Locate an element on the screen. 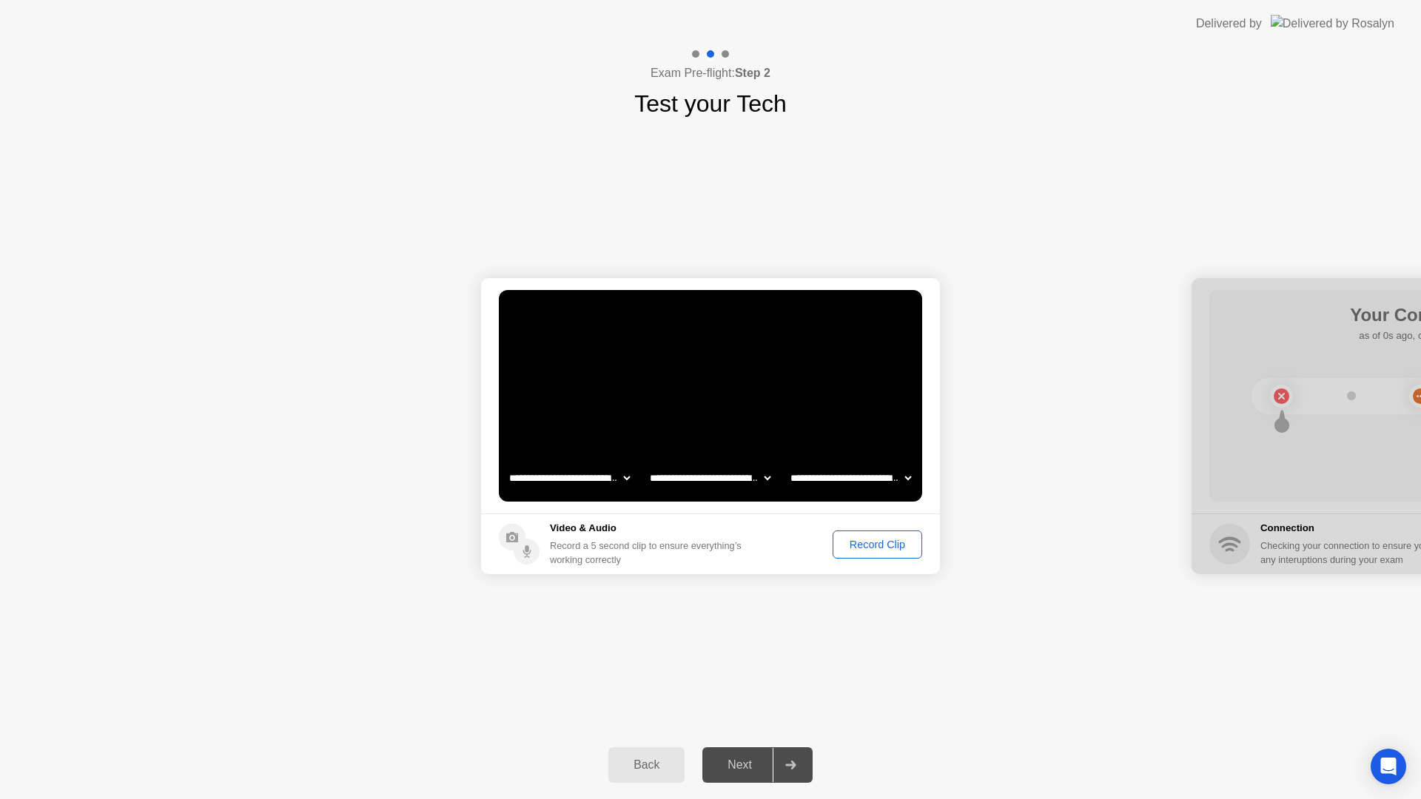 The height and width of the screenshot is (799, 1421). b: Step 2 is located at coordinates (753, 73).